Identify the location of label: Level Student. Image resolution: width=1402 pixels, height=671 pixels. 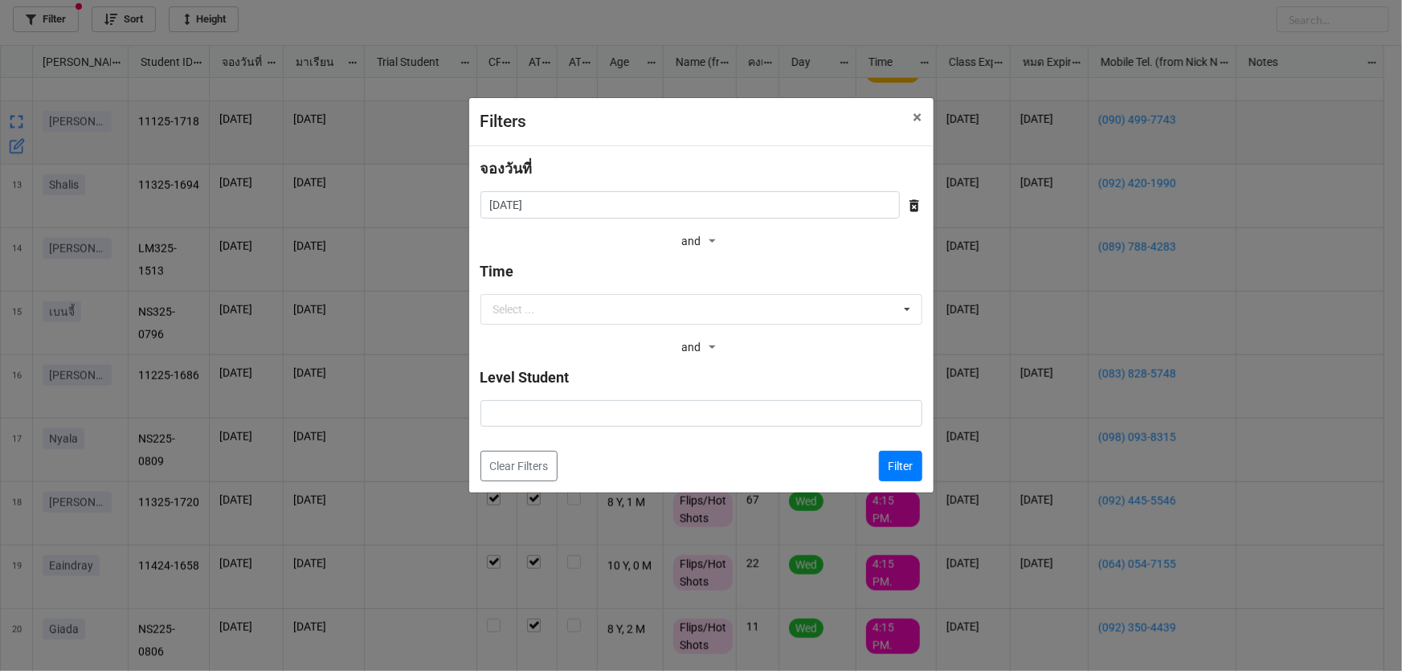
(525, 378).